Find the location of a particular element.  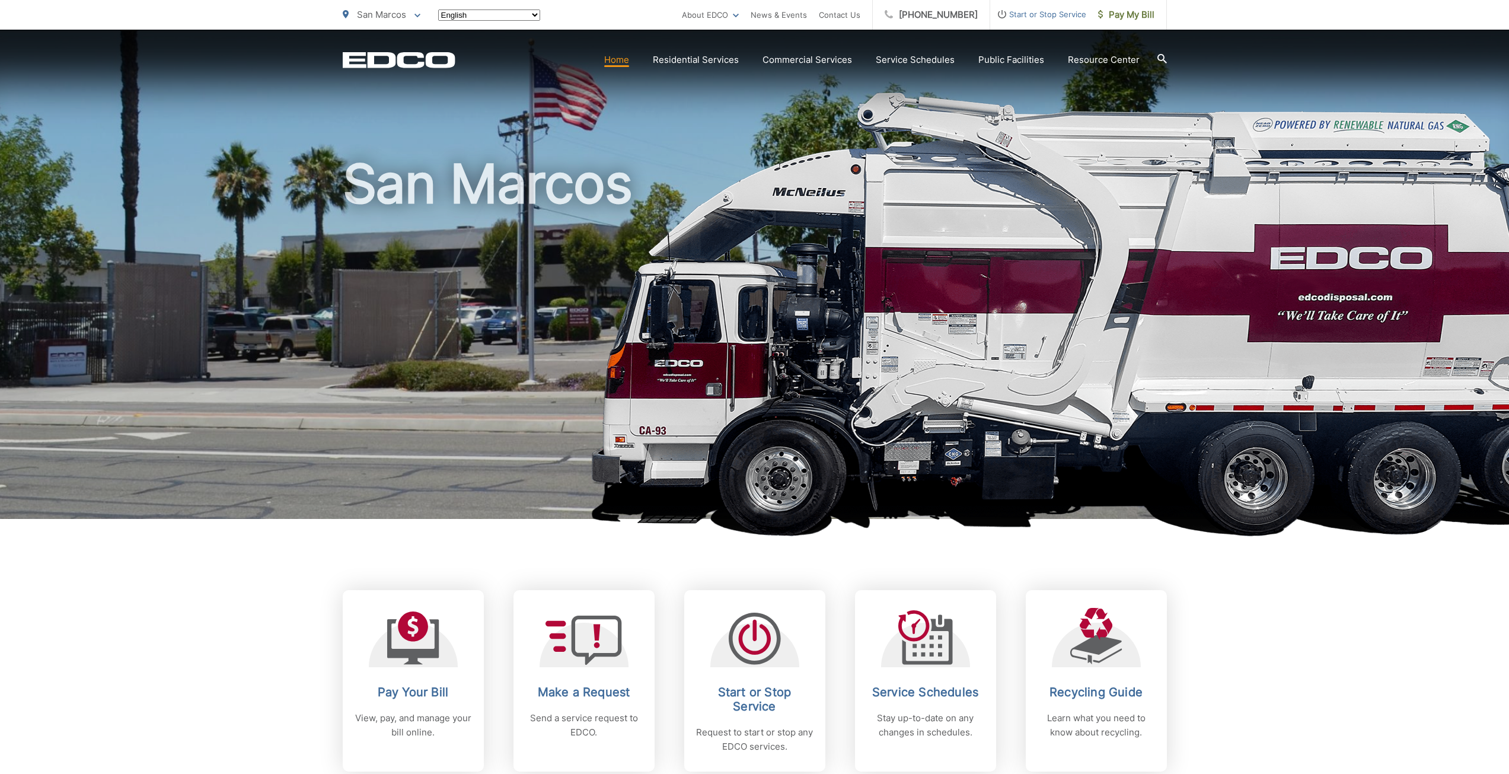

a: Service Schedules is located at coordinates (915, 60).